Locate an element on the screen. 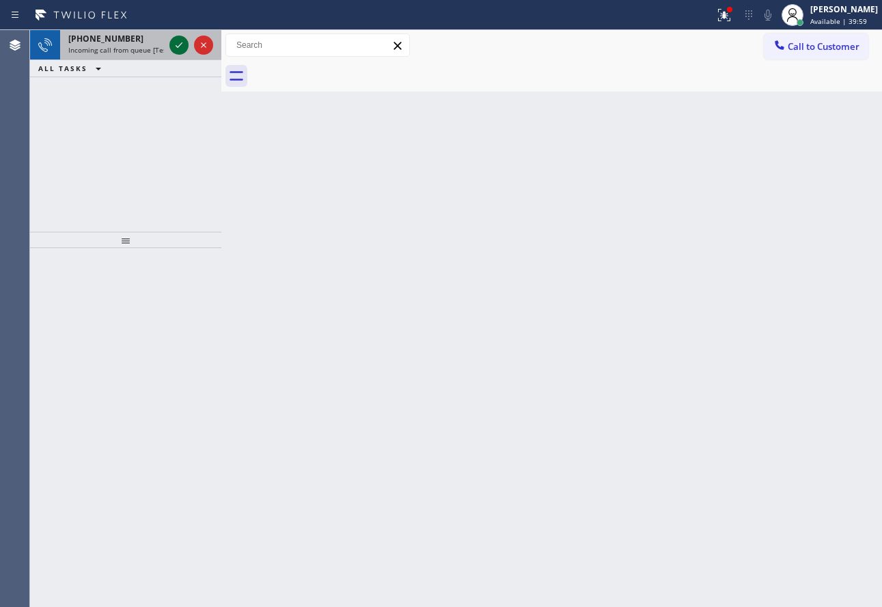  span: Call to Customer is located at coordinates (824, 46).